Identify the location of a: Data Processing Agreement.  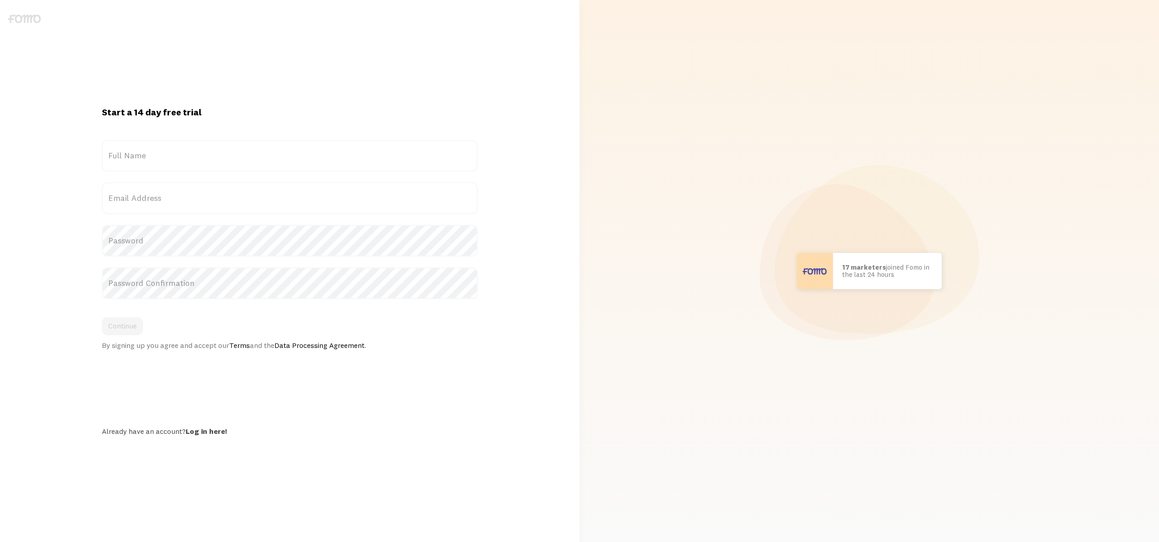
(319, 345).